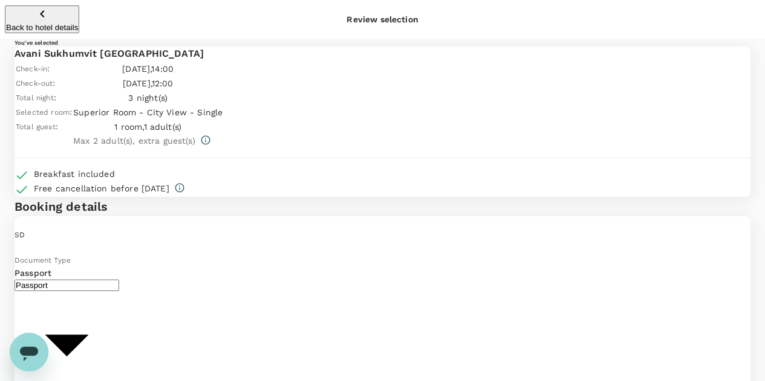 The height and width of the screenshot is (381, 765). What do you see at coordinates (42, 19) in the screenshot?
I see `button: Back to hotel details` at bounding box center [42, 19].